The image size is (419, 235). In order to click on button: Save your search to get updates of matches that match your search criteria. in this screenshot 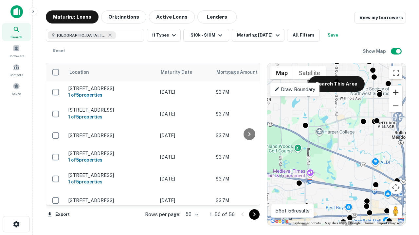, I will do `click(333, 35)`.